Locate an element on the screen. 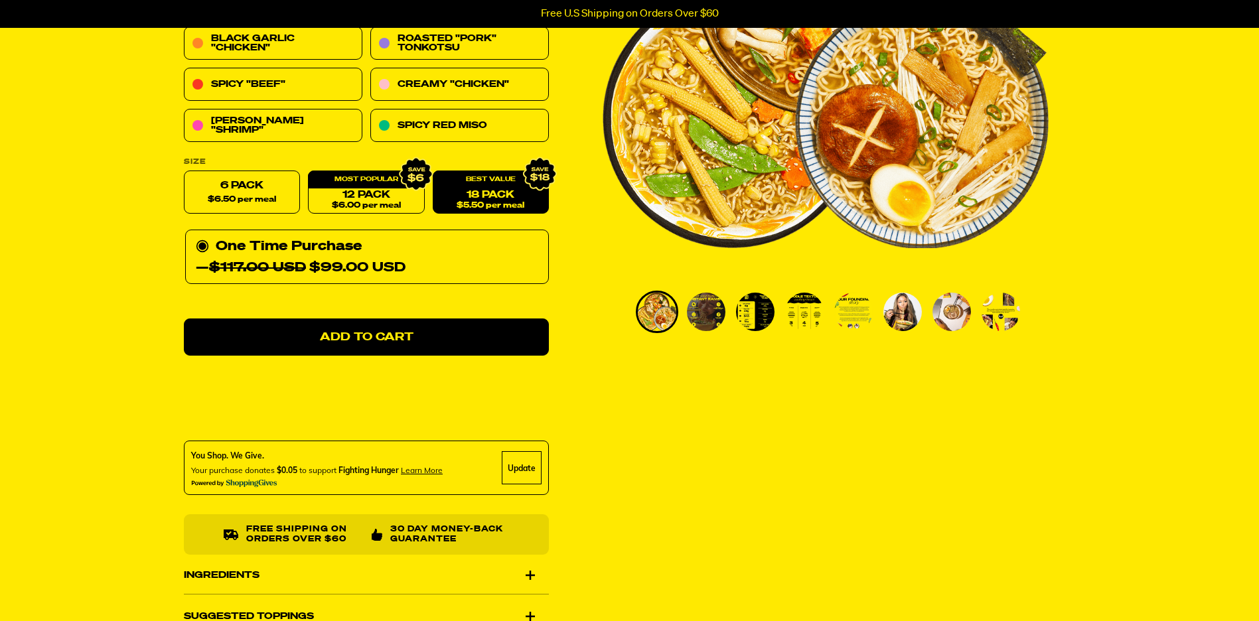  div: One Time Purchase is located at coordinates (367, 257).